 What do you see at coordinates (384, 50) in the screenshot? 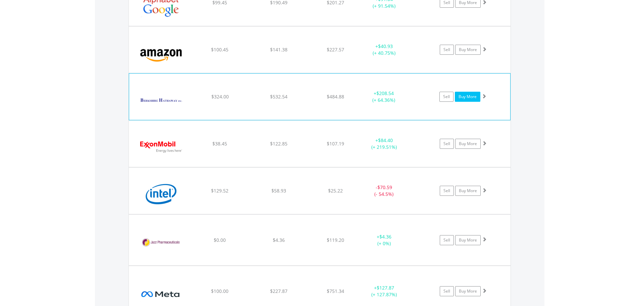
I see `div: + (+ 40.75%)` at bounding box center [384, 50].